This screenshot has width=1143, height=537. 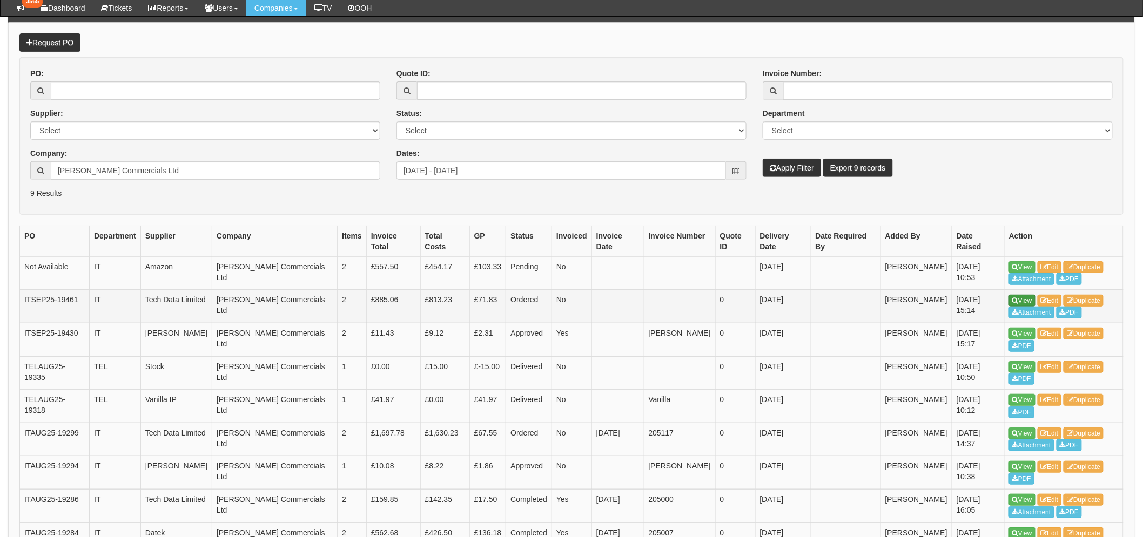 I want to click on td: TELAUG25-19318, so click(x=55, y=407).